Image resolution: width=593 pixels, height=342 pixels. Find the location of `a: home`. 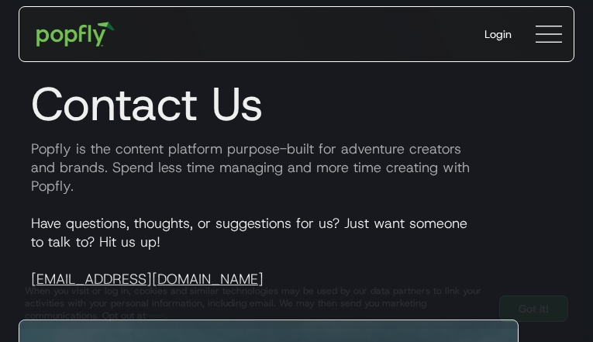

a: home is located at coordinates (75, 34).